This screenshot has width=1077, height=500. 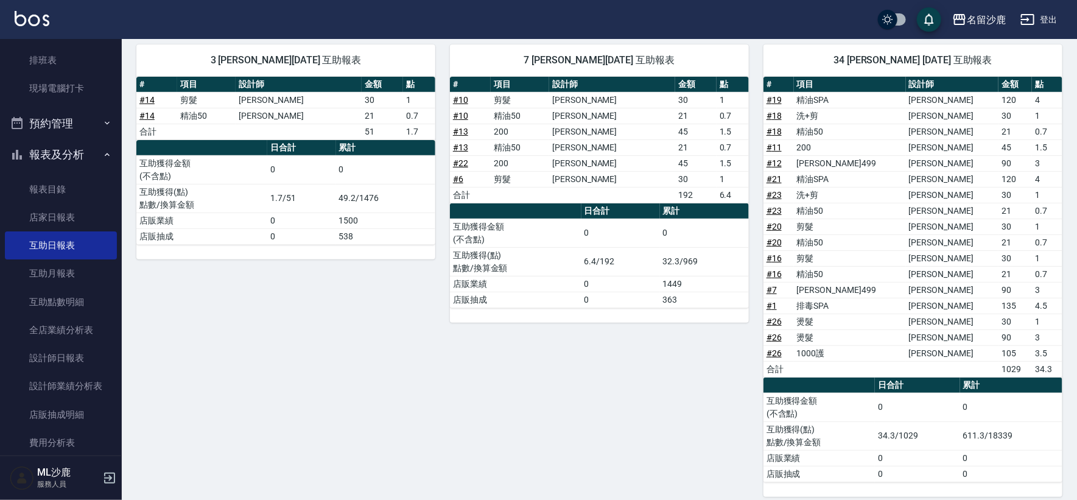 I want to click on td: 互助獲得金額 (不含點), so click(x=516, y=233).